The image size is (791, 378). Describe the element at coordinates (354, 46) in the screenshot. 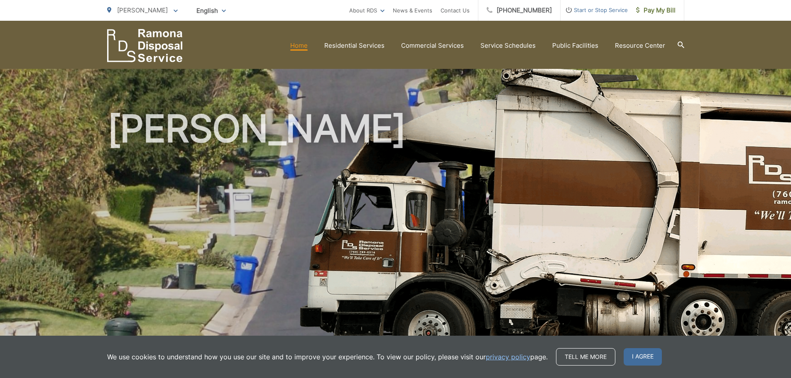

I see `a: Residential Services` at that location.